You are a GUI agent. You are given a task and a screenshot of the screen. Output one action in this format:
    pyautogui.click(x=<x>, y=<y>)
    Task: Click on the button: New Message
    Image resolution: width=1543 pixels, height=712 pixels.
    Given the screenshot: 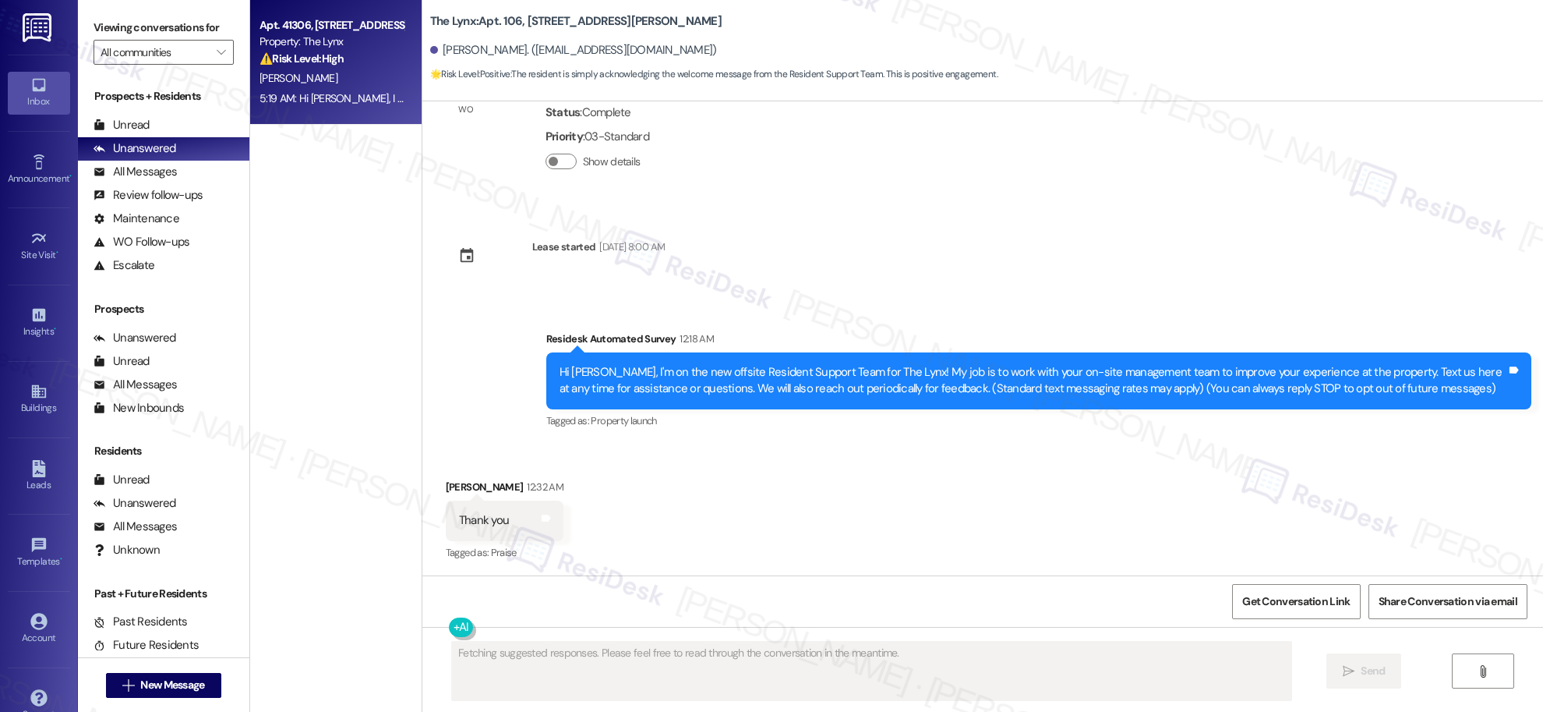 What is the action you would take?
    pyautogui.click(x=164, y=685)
    